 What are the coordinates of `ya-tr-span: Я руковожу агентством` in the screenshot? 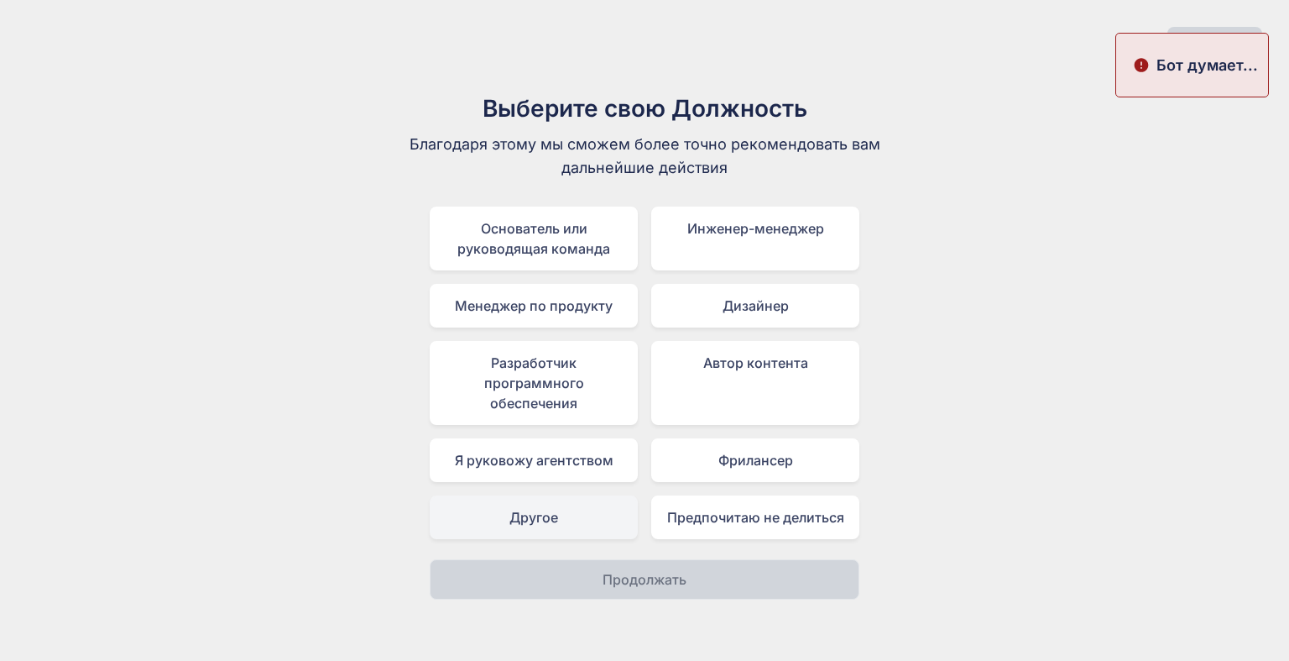 It's located at (534, 460).